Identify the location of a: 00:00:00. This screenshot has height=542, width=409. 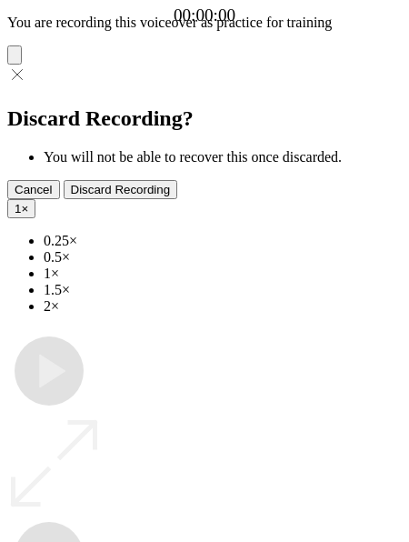
(204, 15).